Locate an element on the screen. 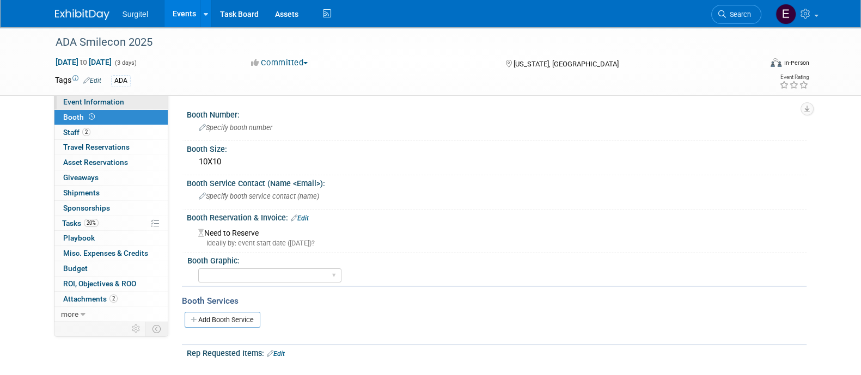  a: ROI, Objectives & ROO is located at coordinates (111, 284).